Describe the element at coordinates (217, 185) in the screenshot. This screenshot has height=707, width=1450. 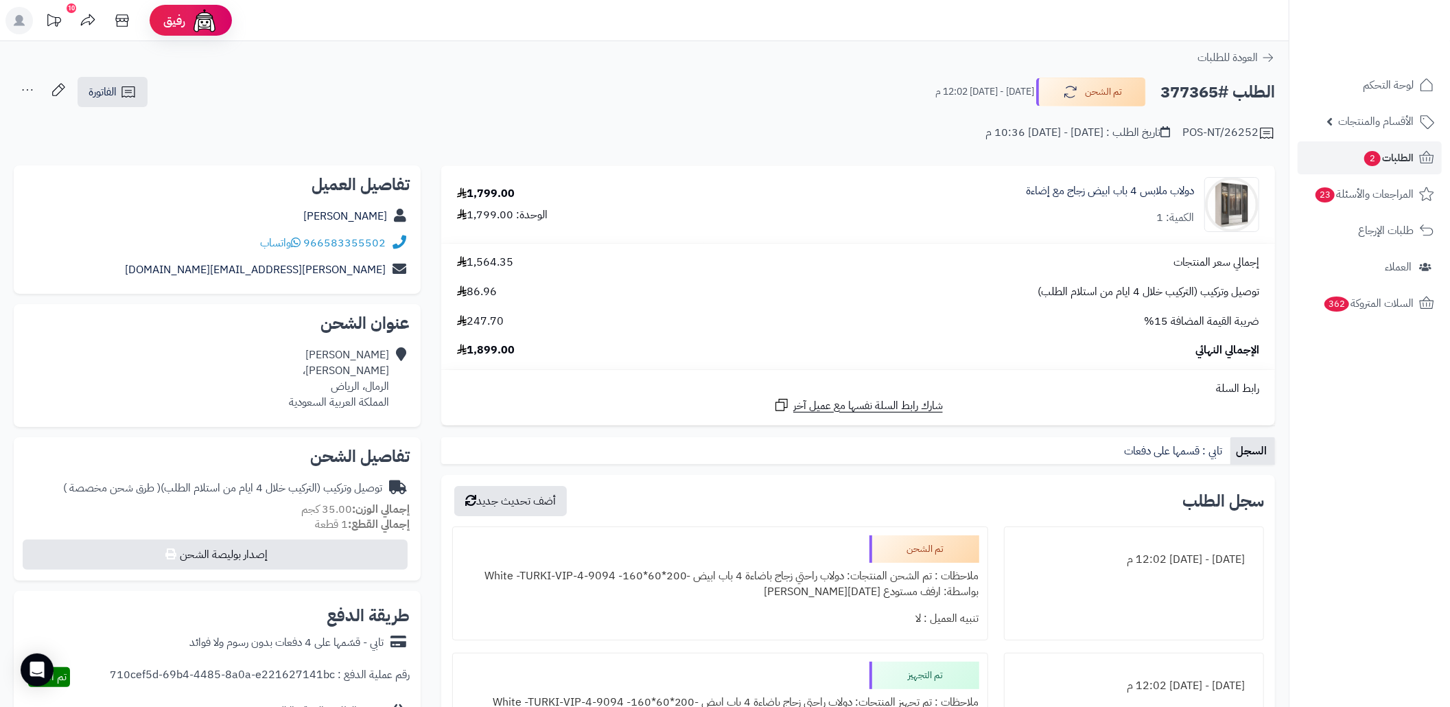
I see `h2: تفاصيل العميل` at that location.